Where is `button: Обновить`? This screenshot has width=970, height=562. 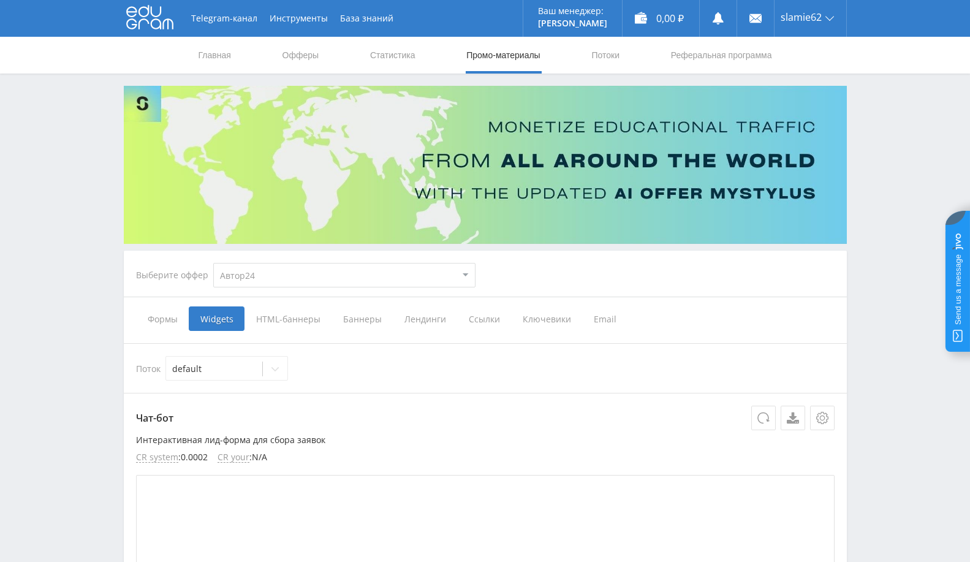 button: Обновить is located at coordinates (763, 418).